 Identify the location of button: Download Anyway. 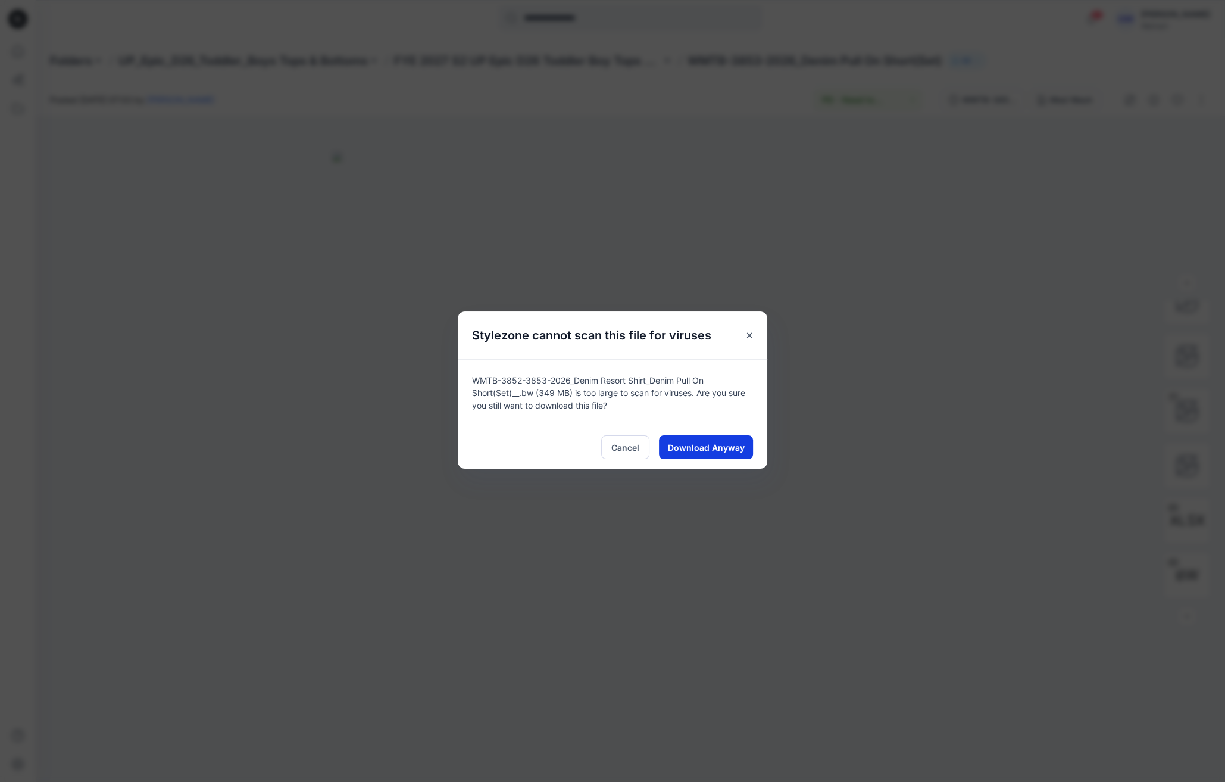
(706, 447).